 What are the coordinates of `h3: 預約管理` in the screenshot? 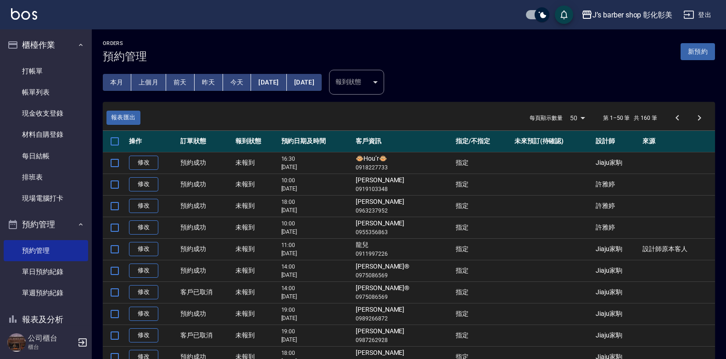 It's located at (125, 56).